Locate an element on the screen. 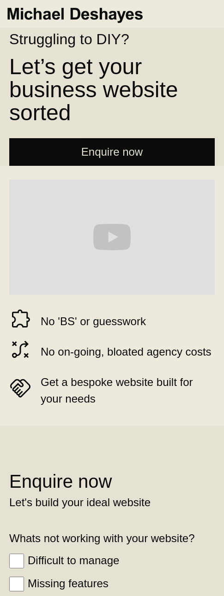  input: Difficult to manage is located at coordinates (17, 561).